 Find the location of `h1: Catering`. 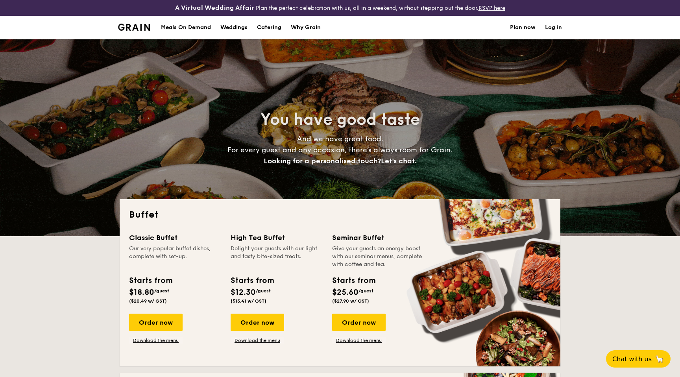

h1: Catering is located at coordinates (269, 28).